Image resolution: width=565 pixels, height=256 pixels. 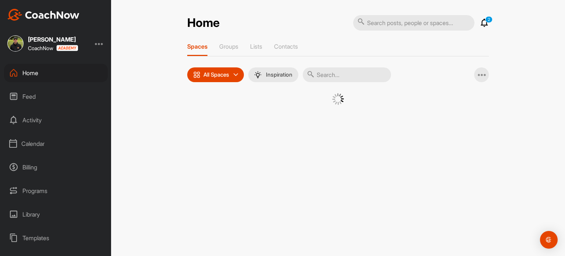 What do you see at coordinates (286, 46) in the screenshot?
I see `p: Contacts` at bounding box center [286, 46].